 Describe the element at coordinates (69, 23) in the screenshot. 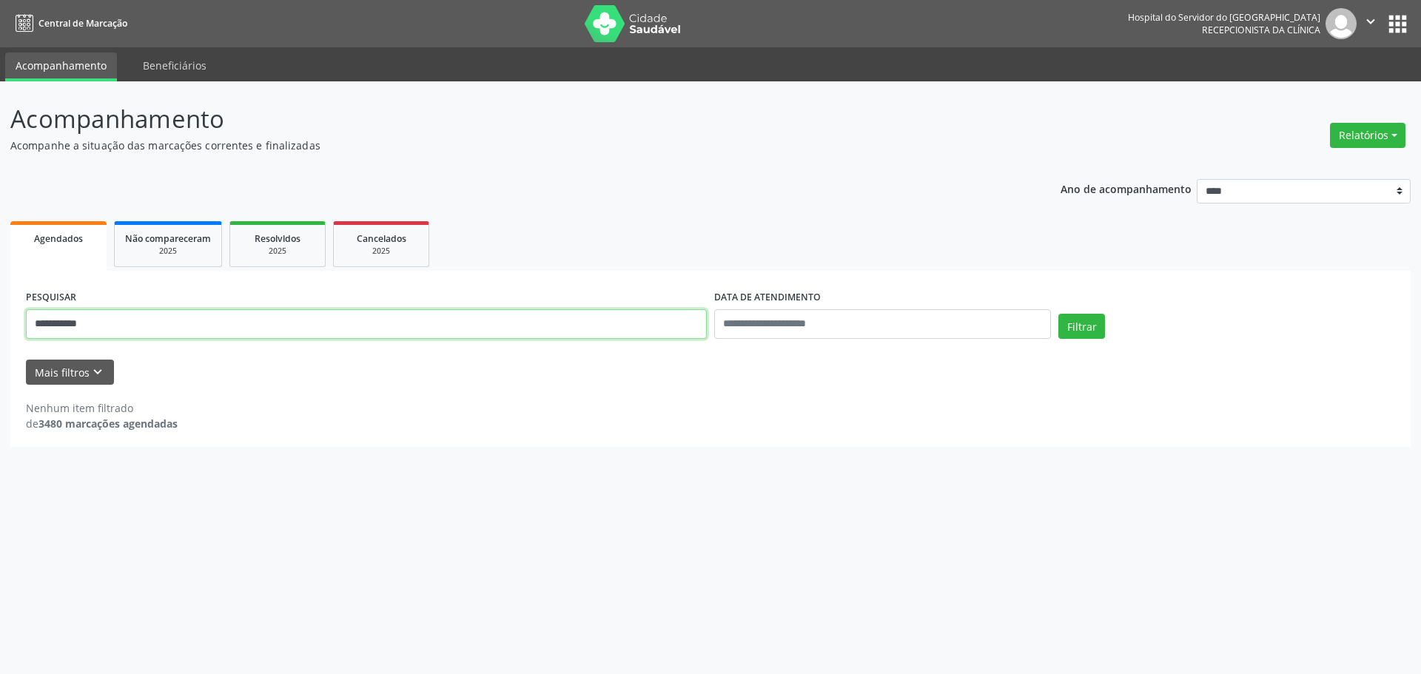

I see `a: Central de Marcação` at that location.